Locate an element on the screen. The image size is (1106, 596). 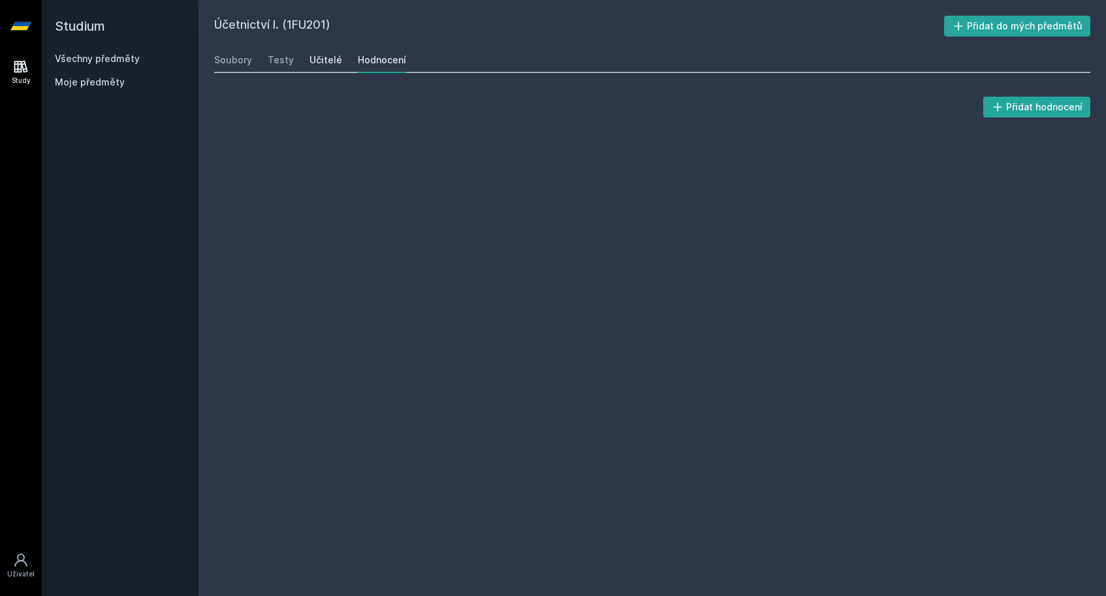
span: Moje předměty is located at coordinates (89, 82).